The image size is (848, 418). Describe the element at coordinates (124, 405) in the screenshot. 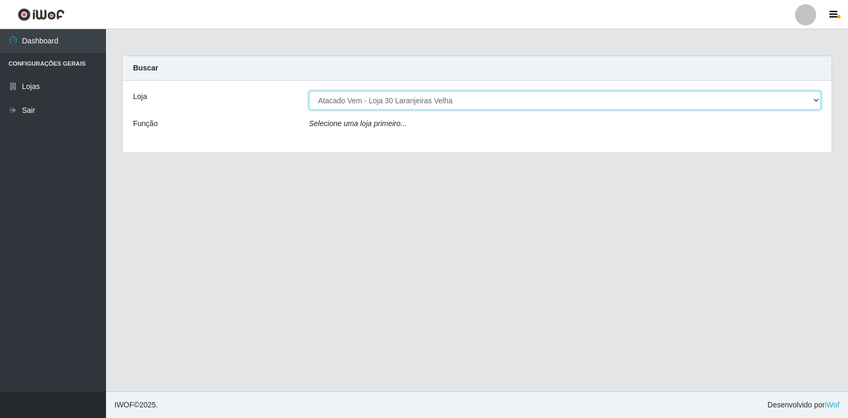

I see `span: IWOF` at that location.